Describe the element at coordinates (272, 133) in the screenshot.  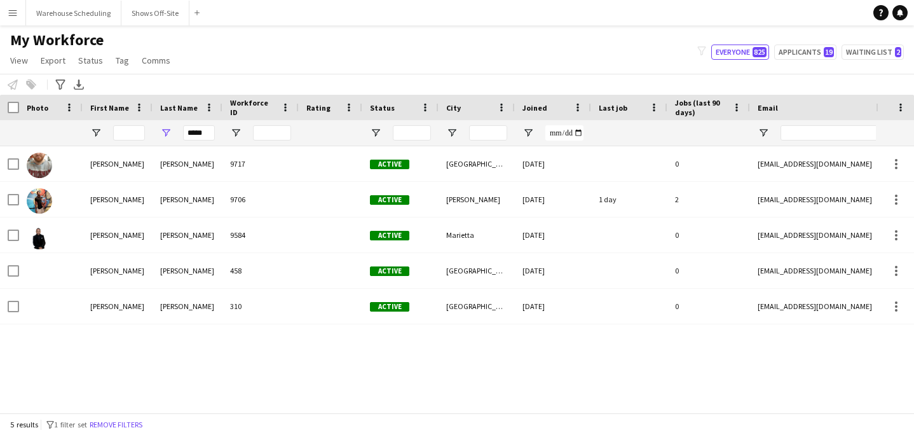
I see `input: Workforce ID Filter Input` at that location.